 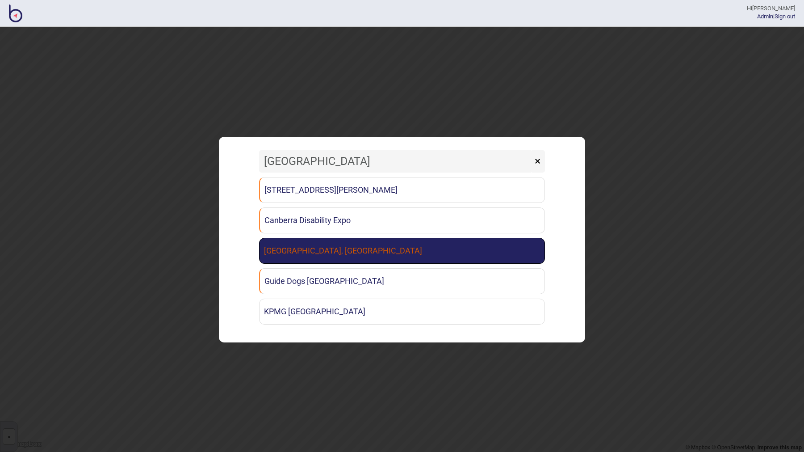 What do you see at coordinates (16, 13) in the screenshot?
I see `img: BindiMaps CMS` at bounding box center [16, 13].